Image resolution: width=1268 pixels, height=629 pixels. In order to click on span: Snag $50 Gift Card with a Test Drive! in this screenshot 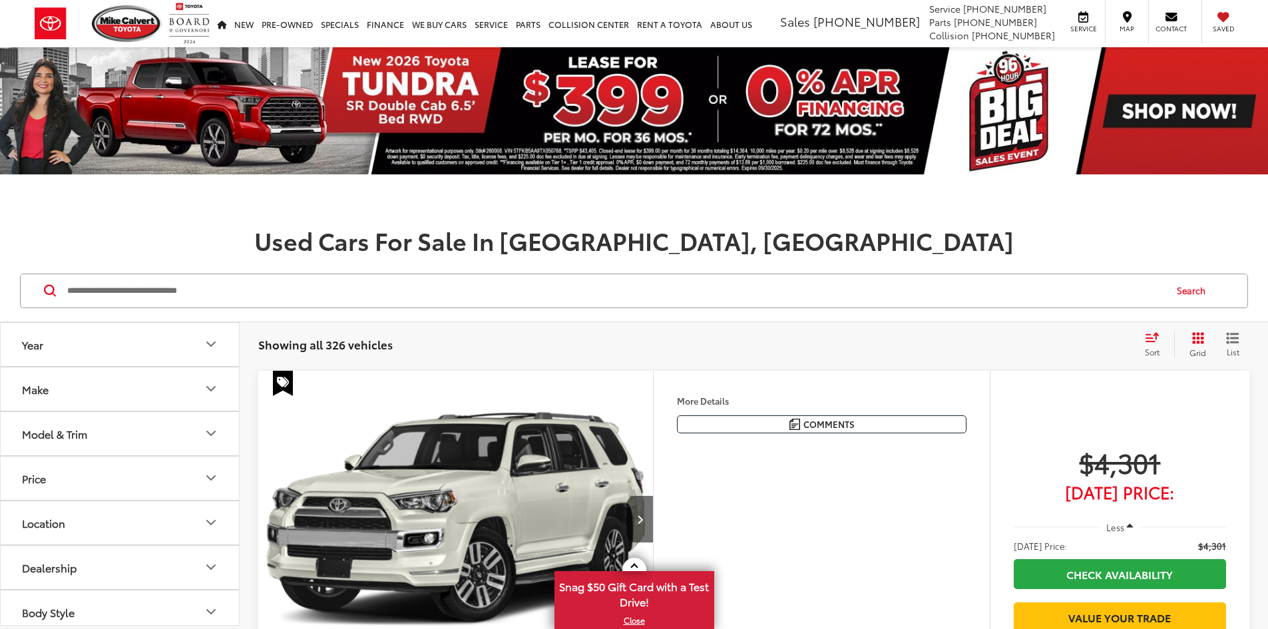, I will do `click(634, 592)`.